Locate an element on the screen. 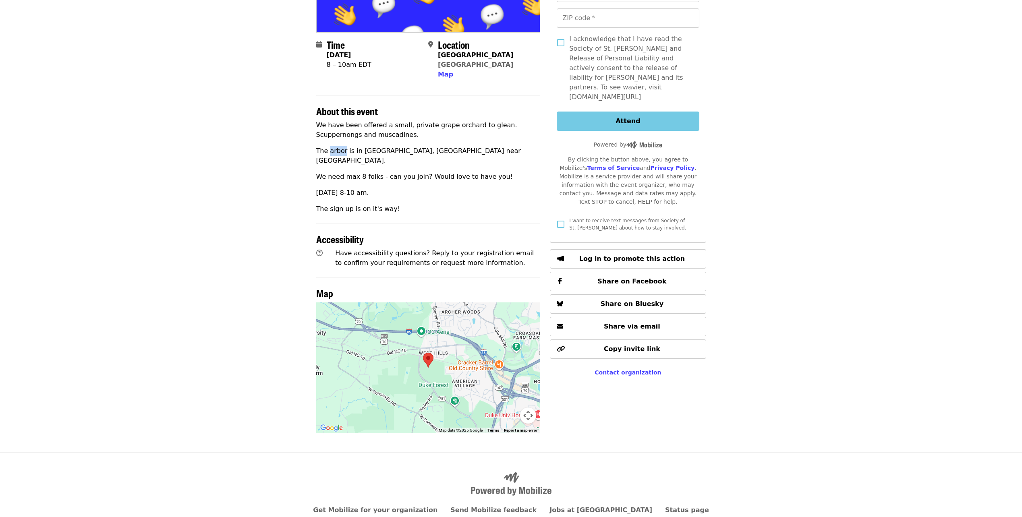 The width and height of the screenshot is (1022, 517). button: Share on Bluesky is located at coordinates (628, 304).